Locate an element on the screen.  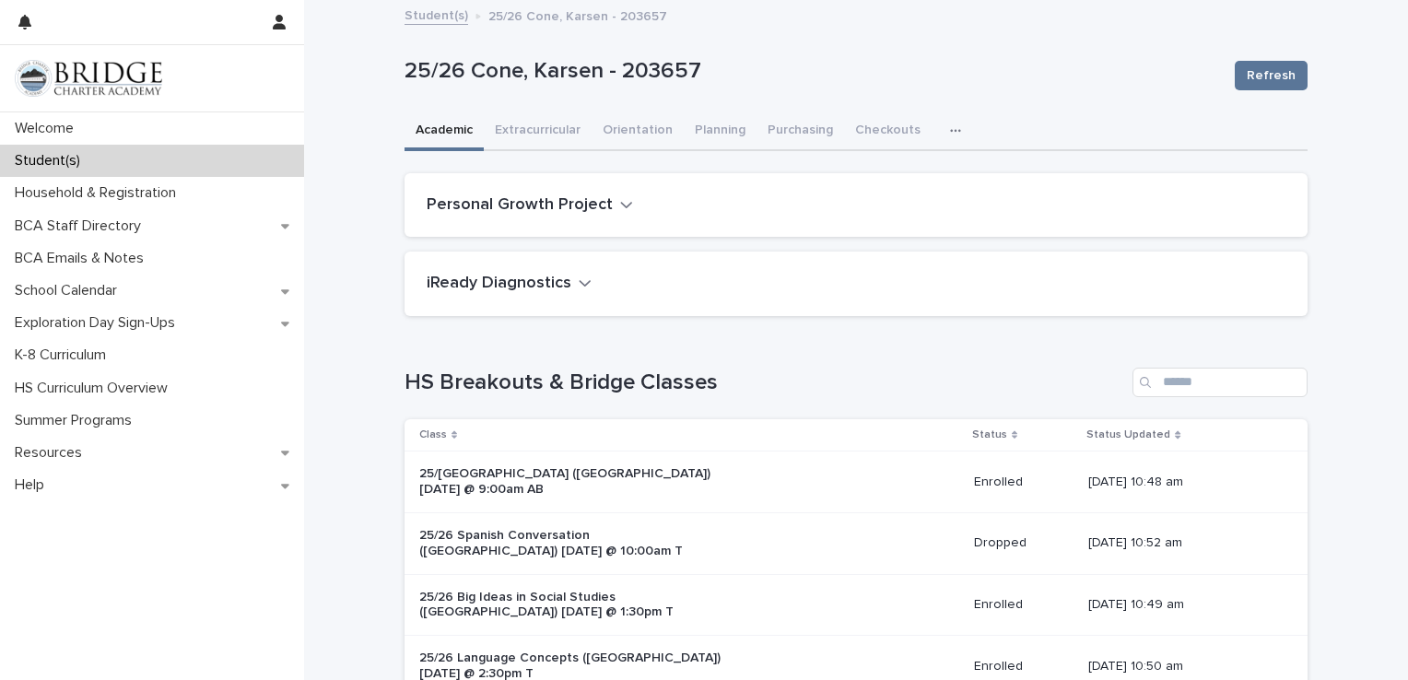
h1: HS Breakouts & Bridge Classes is located at coordinates (765, 382).